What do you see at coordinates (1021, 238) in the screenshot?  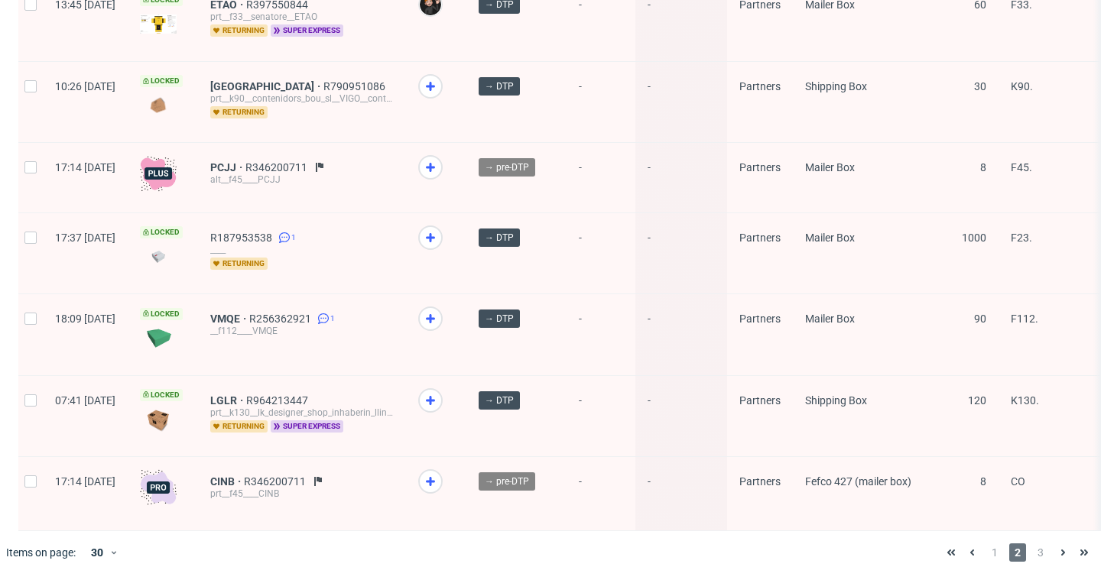 I see `span: F23.` at bounding box center [1021, 238].